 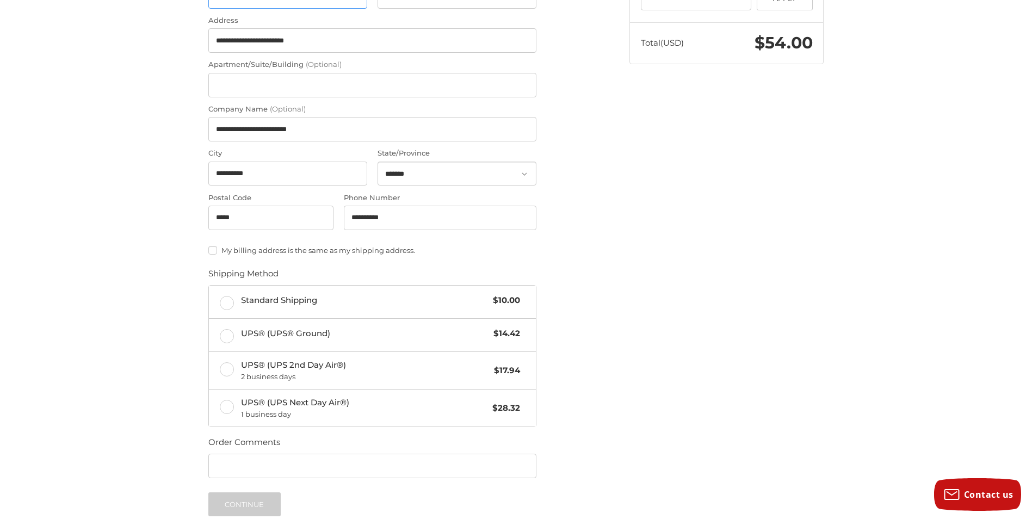 What do you see at coordinates (783, 42) in the screenshot?
I see `span: $54.00` at bounding box center [783, 42].